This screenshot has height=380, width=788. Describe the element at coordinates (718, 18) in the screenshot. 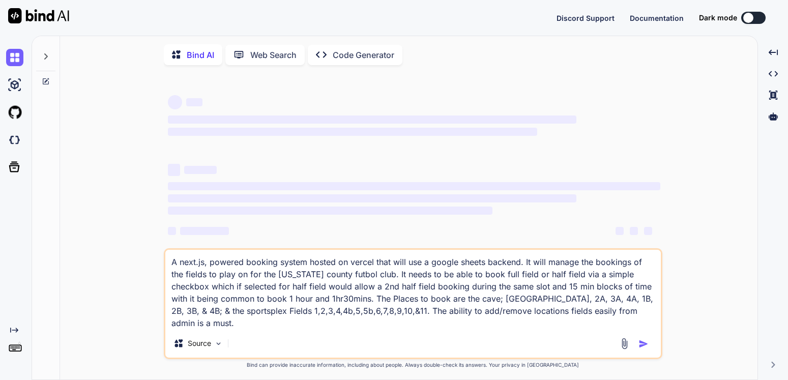

I see `span: Dark mode` at that location.